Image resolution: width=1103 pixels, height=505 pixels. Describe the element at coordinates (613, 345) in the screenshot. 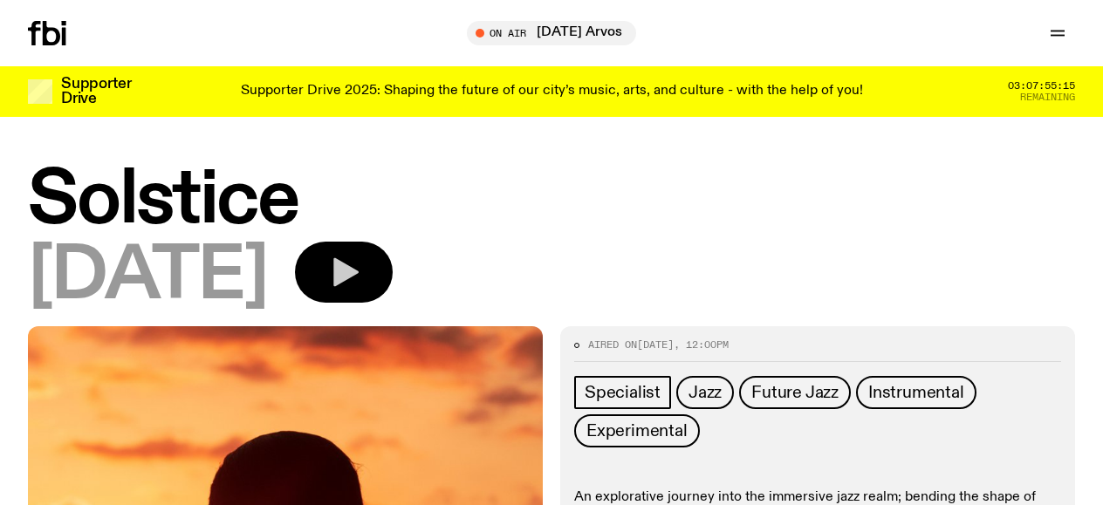

I see `span: Aired on` at that location.